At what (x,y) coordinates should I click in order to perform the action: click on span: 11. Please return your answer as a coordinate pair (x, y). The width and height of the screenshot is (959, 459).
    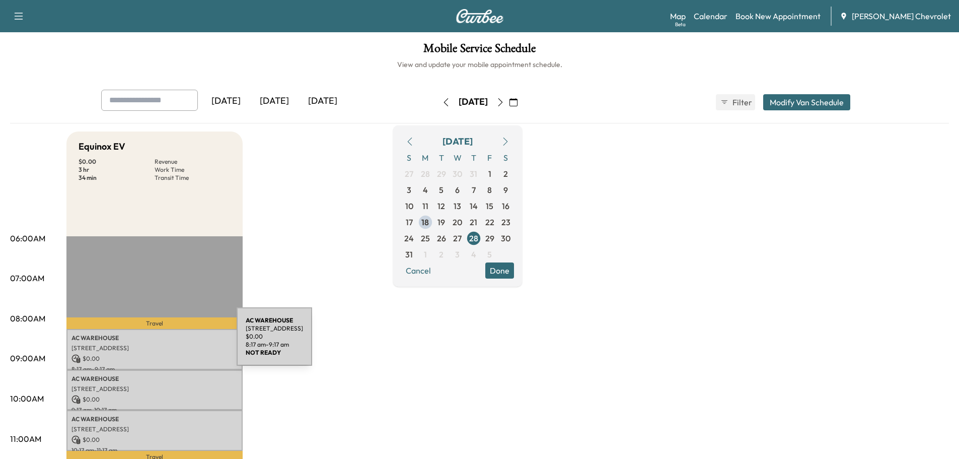
    Looking at the image, I should click on (426, 206).